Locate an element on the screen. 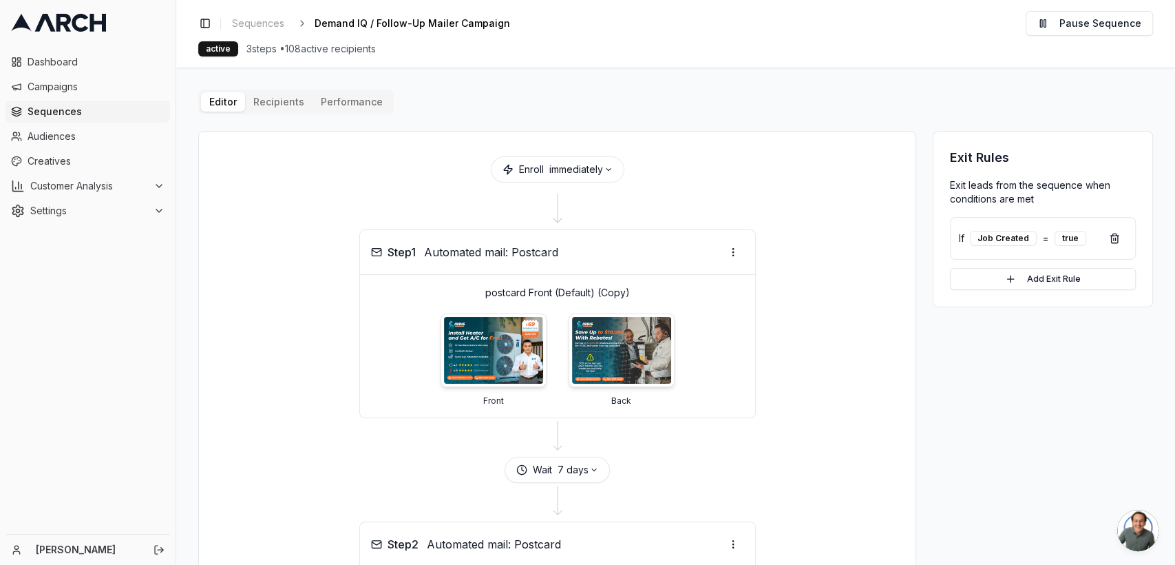 This screenshot has height=565, width=1175. button: Editor is located at coordinates (223, 102).